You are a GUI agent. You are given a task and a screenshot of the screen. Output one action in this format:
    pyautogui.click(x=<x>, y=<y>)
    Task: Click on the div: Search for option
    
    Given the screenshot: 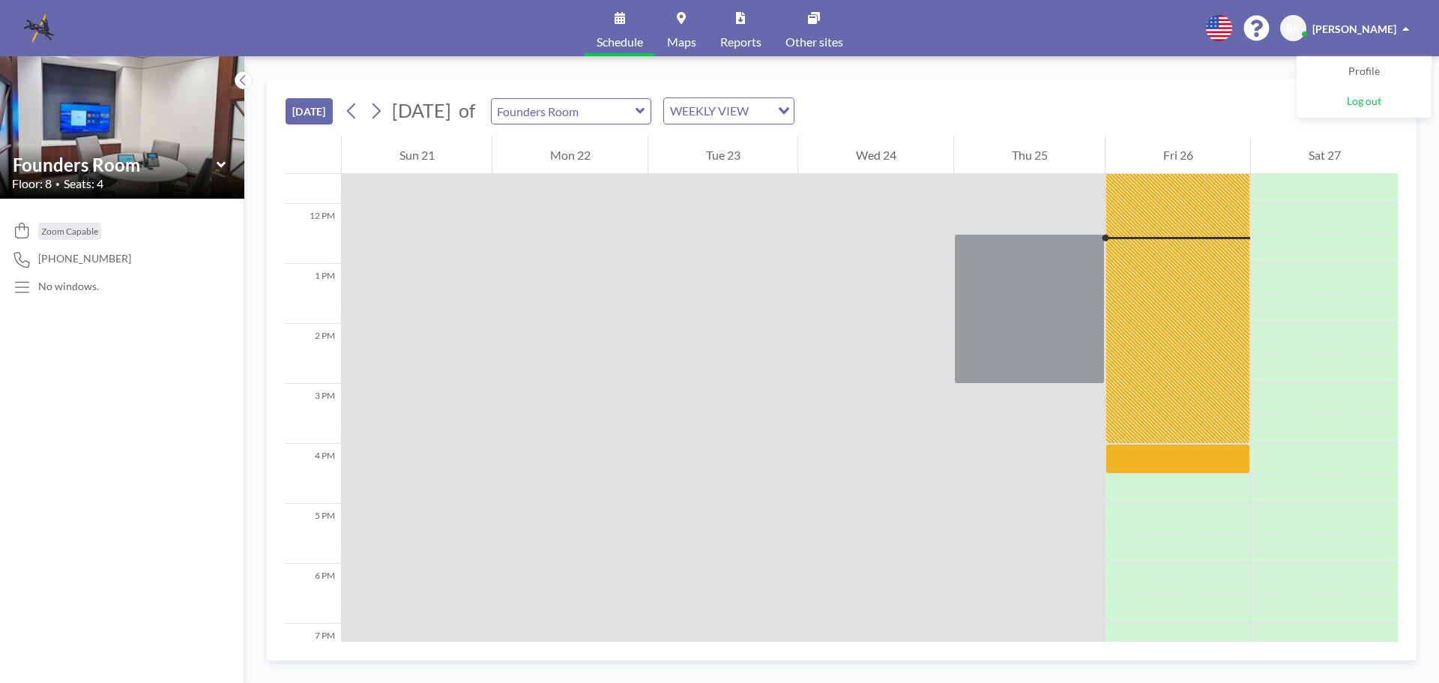 What is the action you would take?
    pyautogui.click(x=729, y=111)
    